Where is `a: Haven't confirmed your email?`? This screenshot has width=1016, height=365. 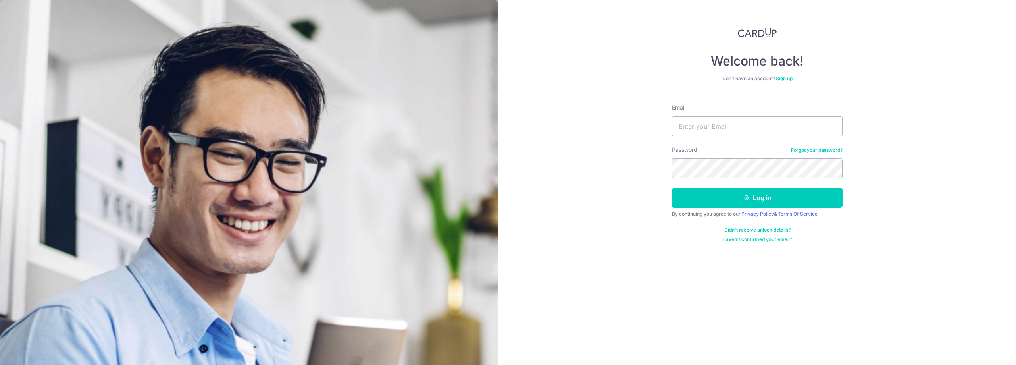 a: Haven't confirmed your email? is located at coordinates (757, 239).